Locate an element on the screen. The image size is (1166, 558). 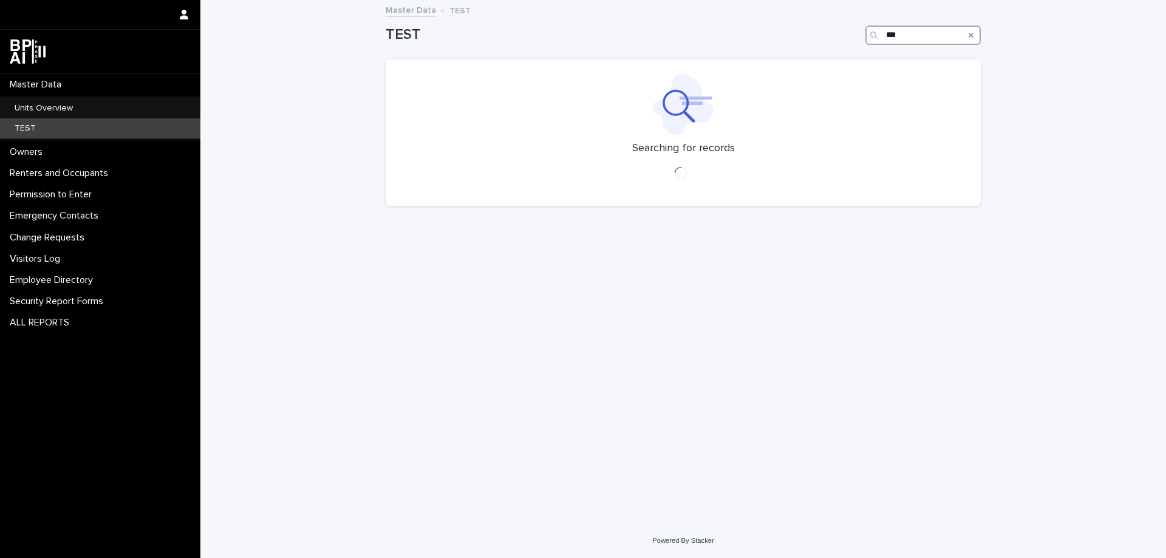
p: Visitors Log is located at coordinates (37, 259).